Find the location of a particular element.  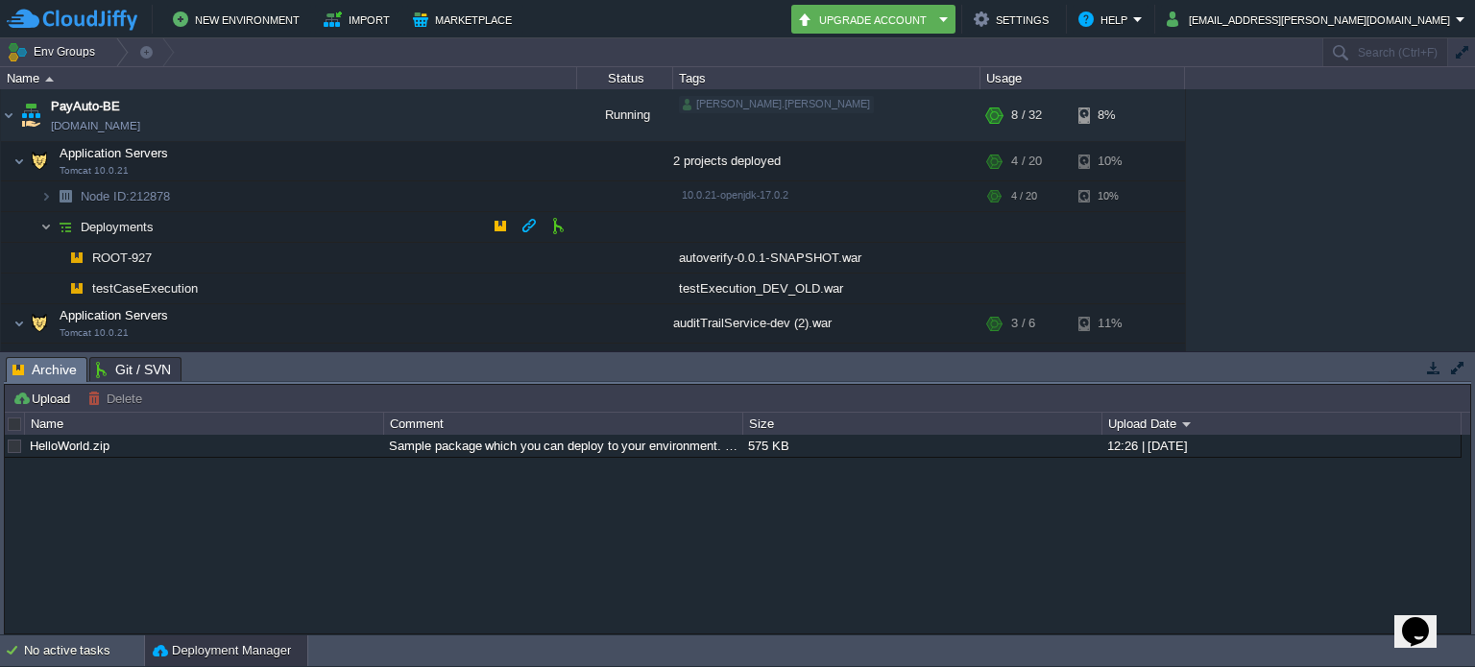

a: Node ID:212878 is located at coordinates (126, 196).